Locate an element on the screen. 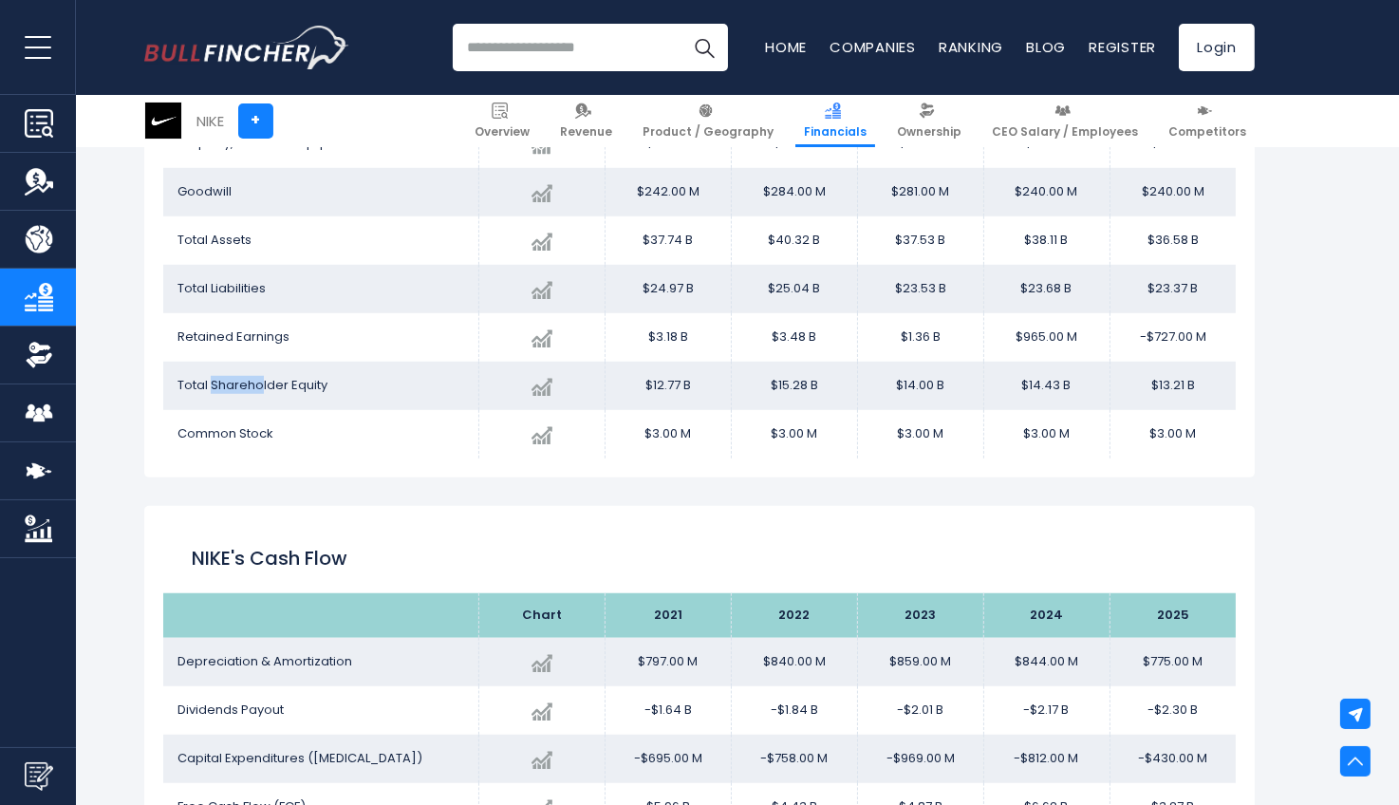 The height and width of the screenshot is (805, 1399). span: Competitors is located at coordinates (1207, 132).